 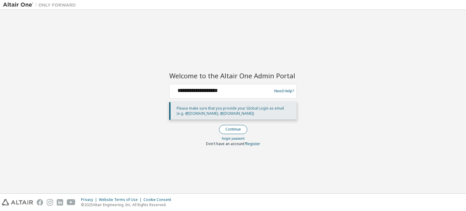 What do you see at coordinates (71, 202) in the screenshot?
I see `img: youtube.svg` at bounding box center [71, 202].